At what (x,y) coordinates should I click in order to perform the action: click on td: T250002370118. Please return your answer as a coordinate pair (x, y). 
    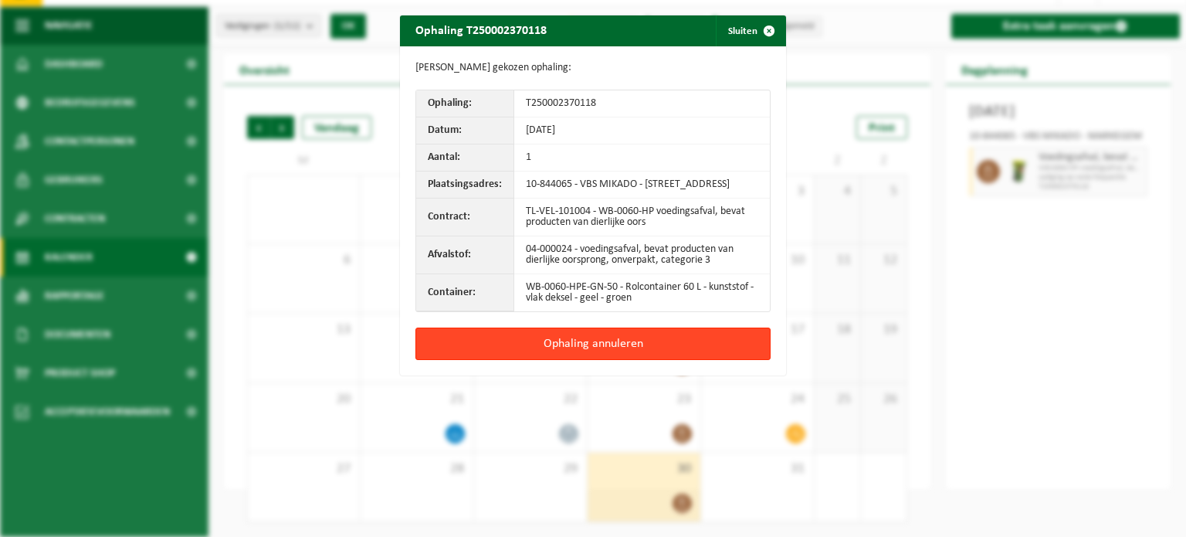
    Looking at the image, I should click on (642, 103).